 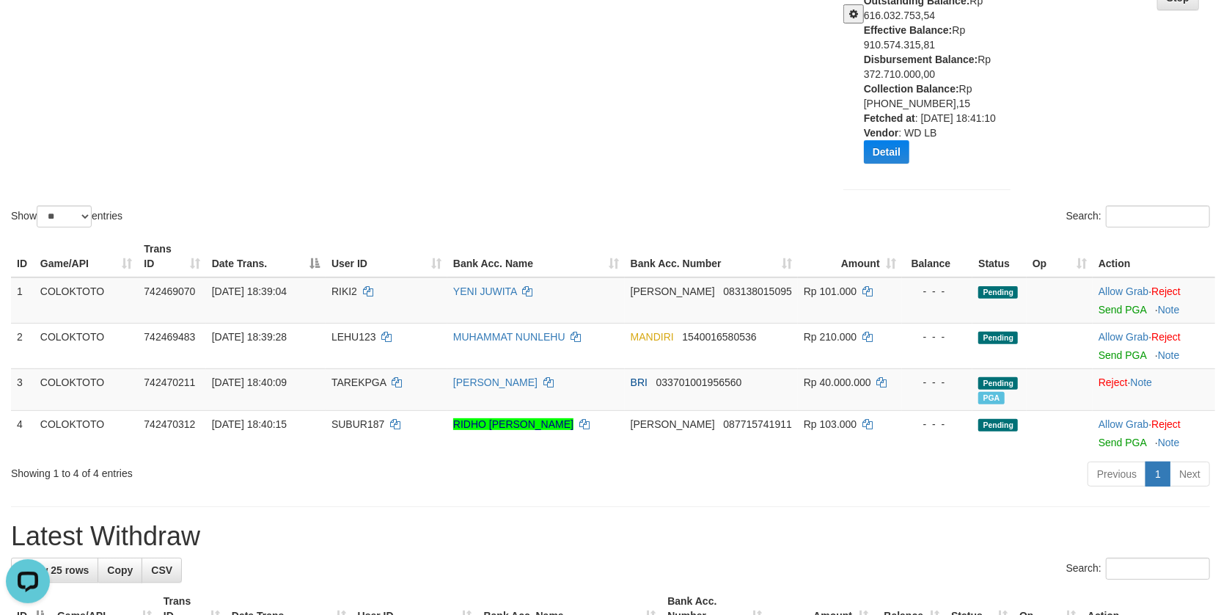 What do you see at coordinates (485, 291) in the screenshot?
I see `a: YENI JUWITA` at bounding box center [485, 291].